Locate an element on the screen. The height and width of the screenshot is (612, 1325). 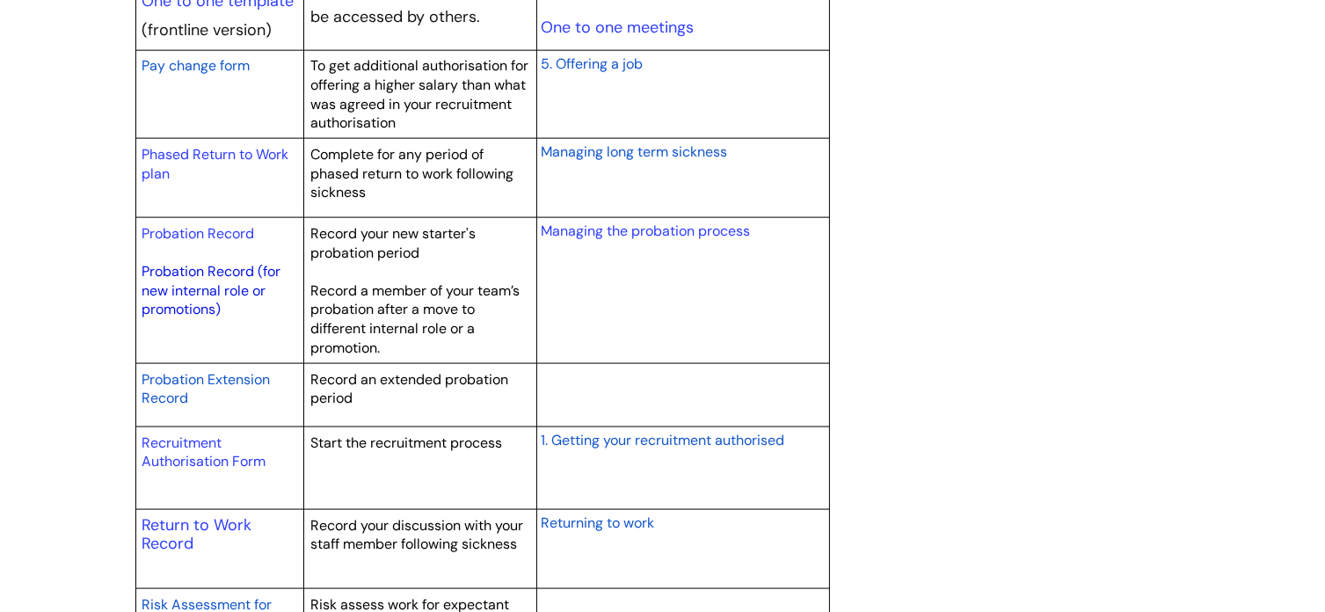
a: 1. Getting your recruitment authorised is located at coordinates (662, 440).